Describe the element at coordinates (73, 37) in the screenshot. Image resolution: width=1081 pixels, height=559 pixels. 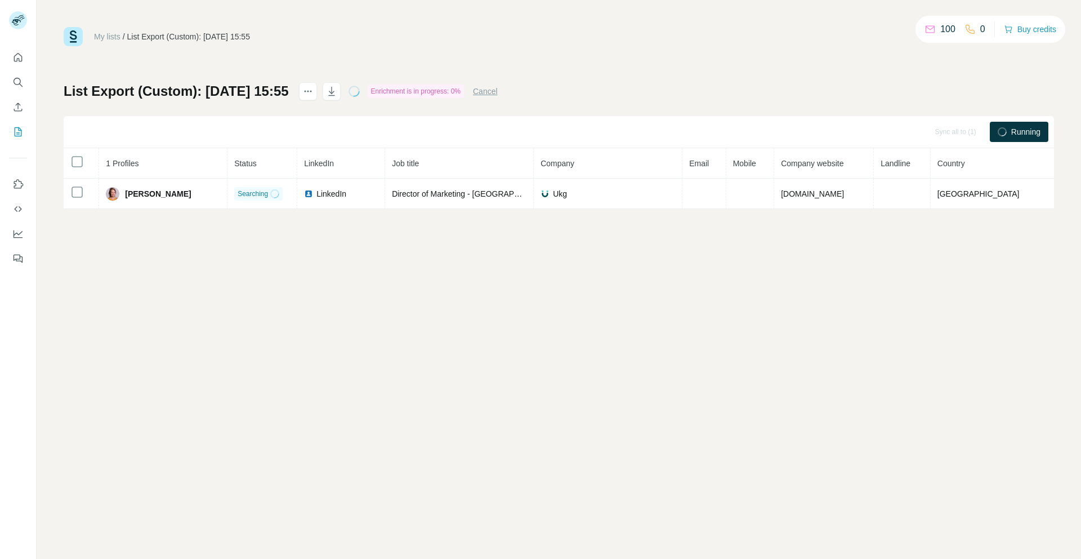
I see `img: Surfe Logo` at that location.